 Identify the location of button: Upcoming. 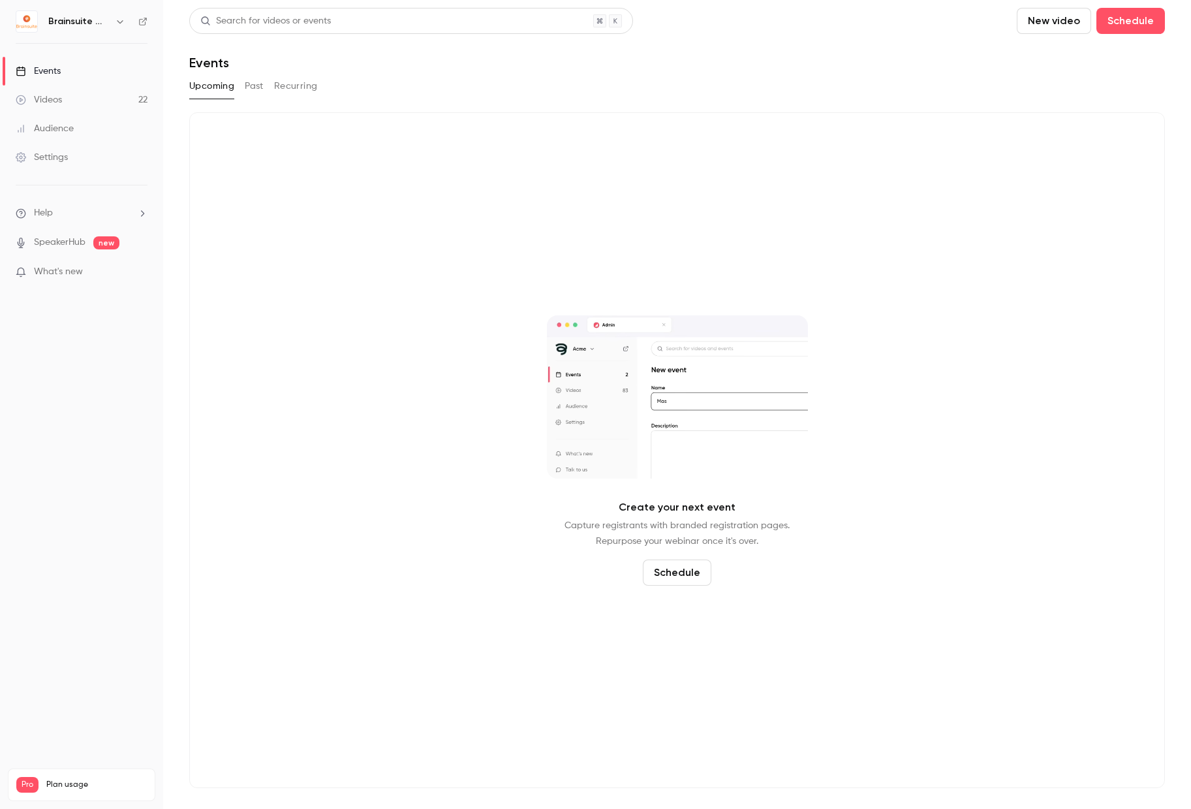
(211, 86).